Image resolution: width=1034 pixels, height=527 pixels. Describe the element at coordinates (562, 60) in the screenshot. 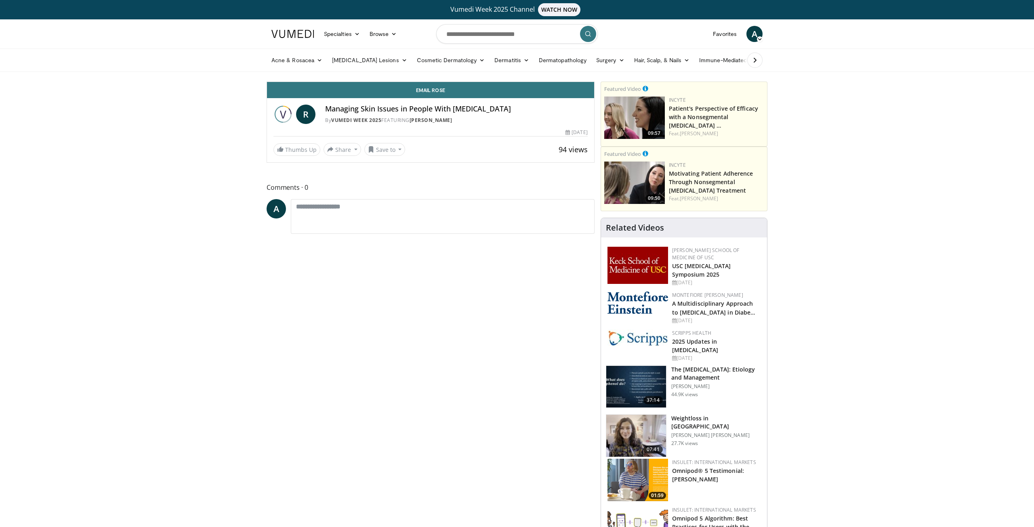

I see `a: Dermatopathology` at that location.